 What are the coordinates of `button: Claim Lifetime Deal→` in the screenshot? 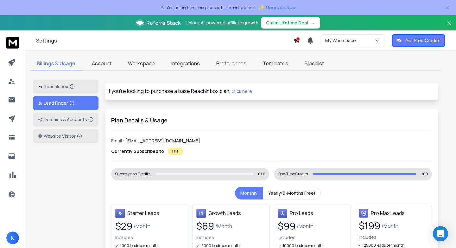 It's located at (290, 23).